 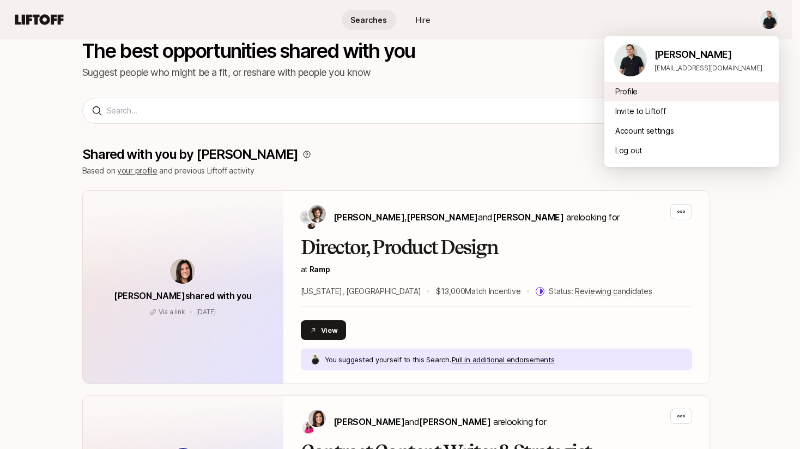 I want to click on div: Profile, so click(x=692, y=92).